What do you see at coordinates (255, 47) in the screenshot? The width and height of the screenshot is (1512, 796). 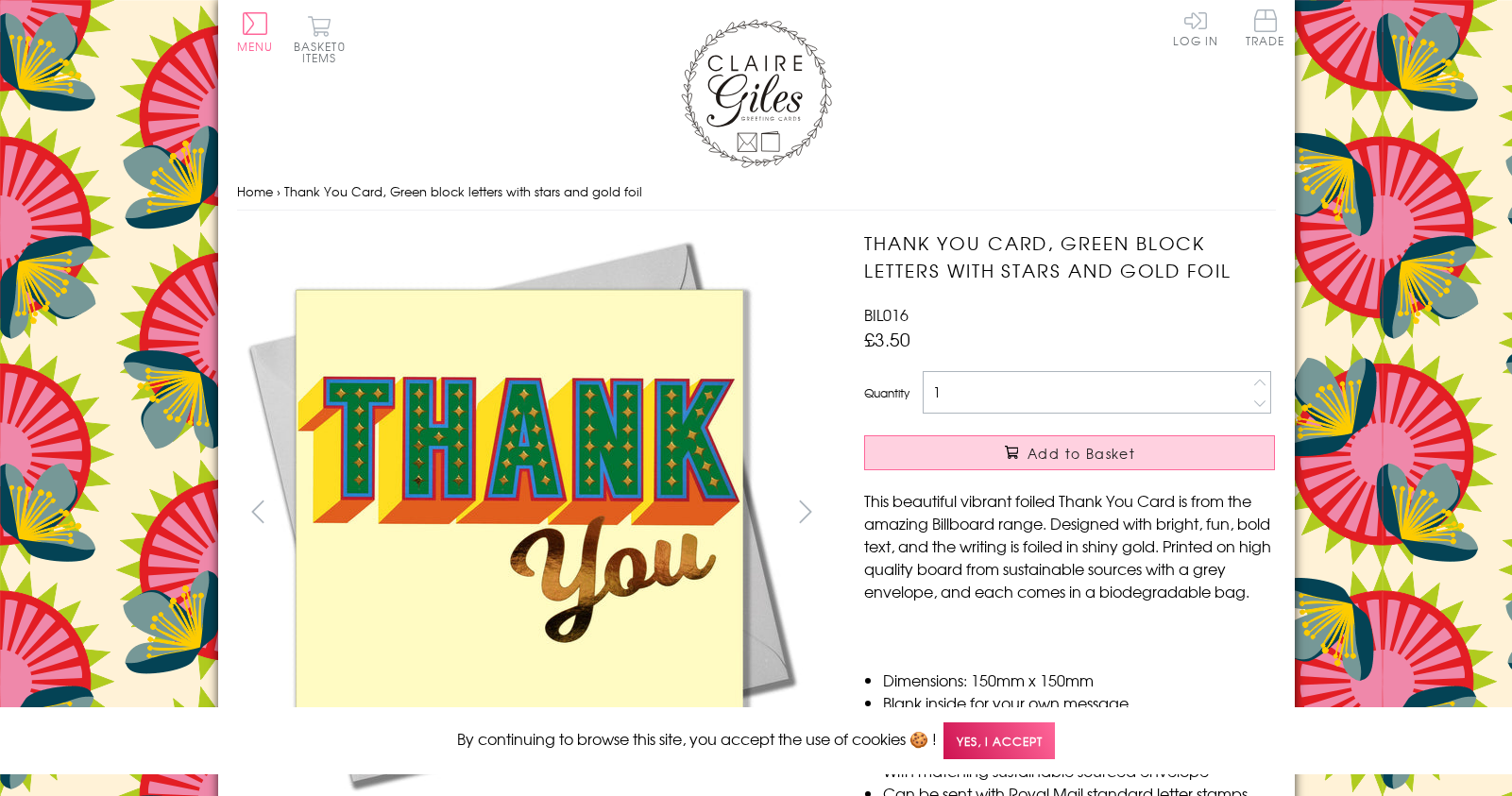 I see `span: Menu` at bounding box center [255, 47].